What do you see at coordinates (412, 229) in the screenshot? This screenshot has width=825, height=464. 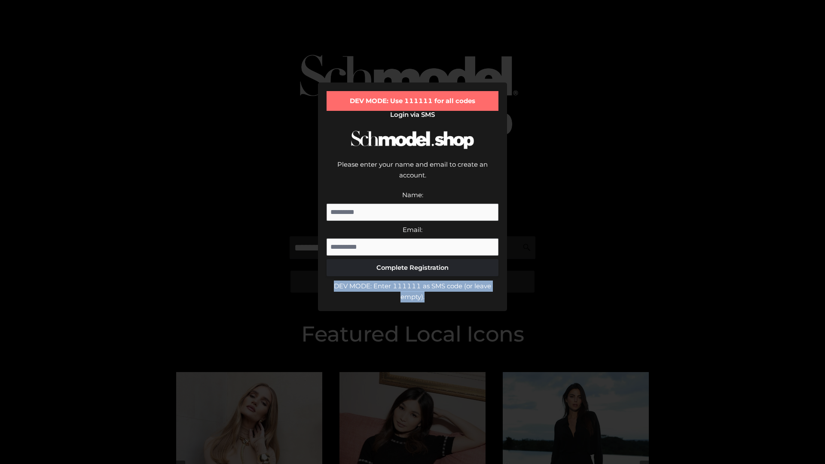 I see `label: Email:` at bounding box center [412, 229].